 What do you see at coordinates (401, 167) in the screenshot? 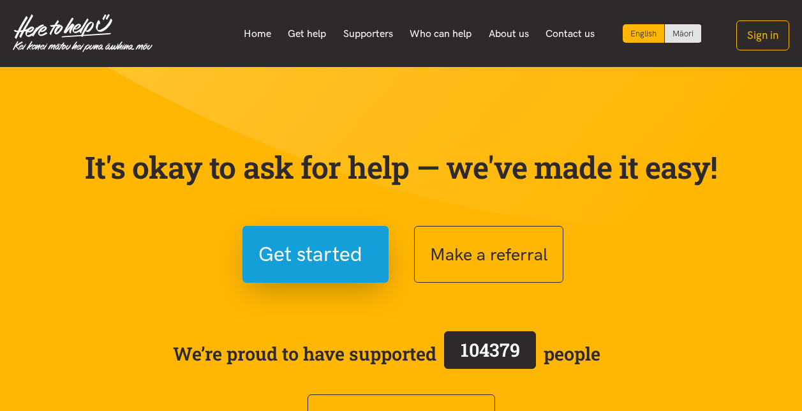
I see `p: It's okay to ask for help — we've made it easy!` at bounding box center [401, 167].